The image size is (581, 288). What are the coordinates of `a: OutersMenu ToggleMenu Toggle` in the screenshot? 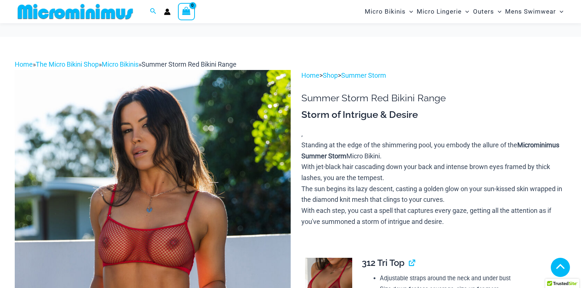 It's located at (487, 11).